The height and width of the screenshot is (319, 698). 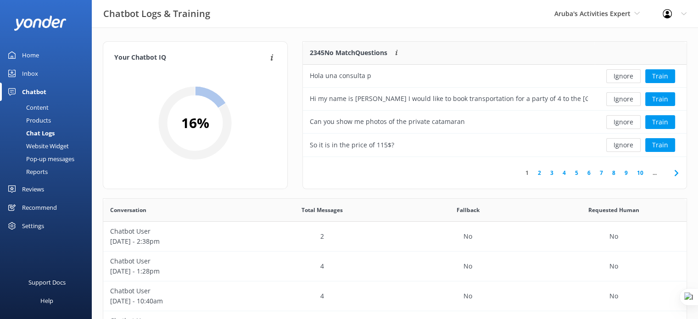 I want to click on a: 9, so click(x=626, y=173).